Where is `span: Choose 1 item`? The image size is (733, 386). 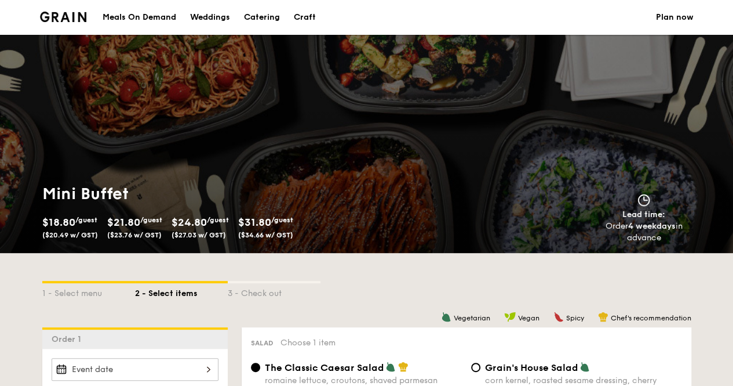
span: Choose 1 item is located at coordinates (308, 342).